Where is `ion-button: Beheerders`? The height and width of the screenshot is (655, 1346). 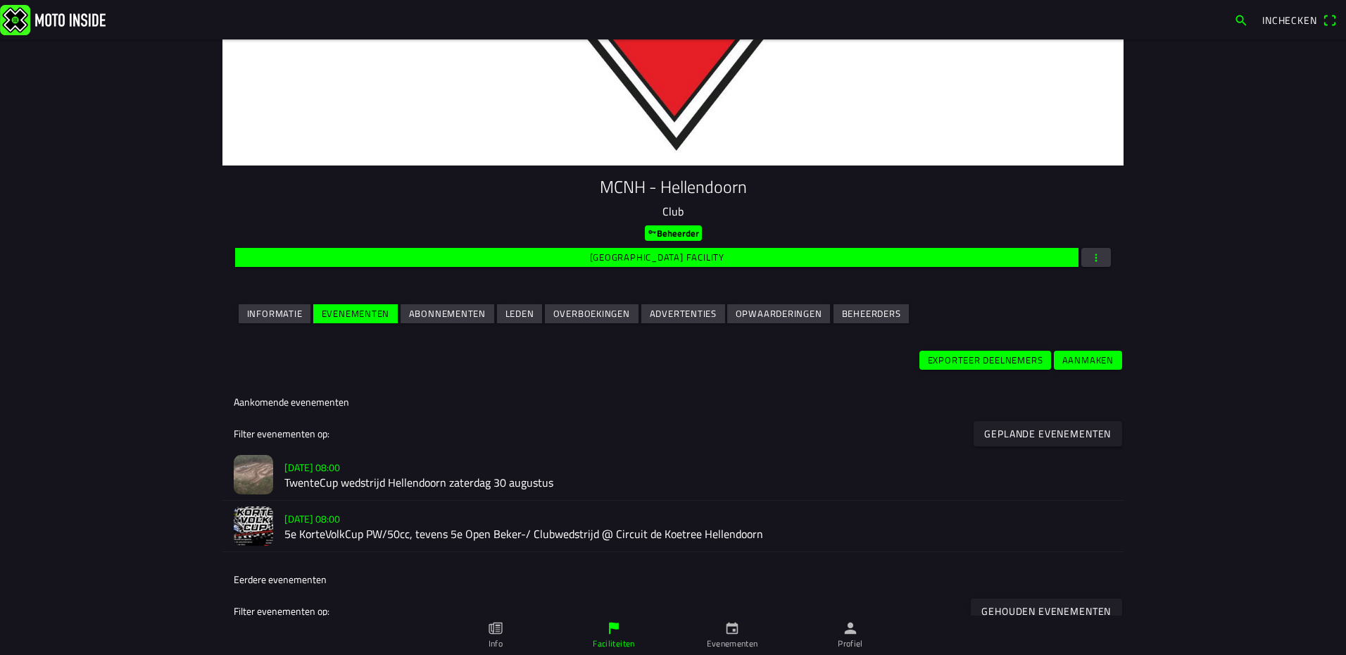
ion-button: Beheerders is located at coordinates (871, 313).